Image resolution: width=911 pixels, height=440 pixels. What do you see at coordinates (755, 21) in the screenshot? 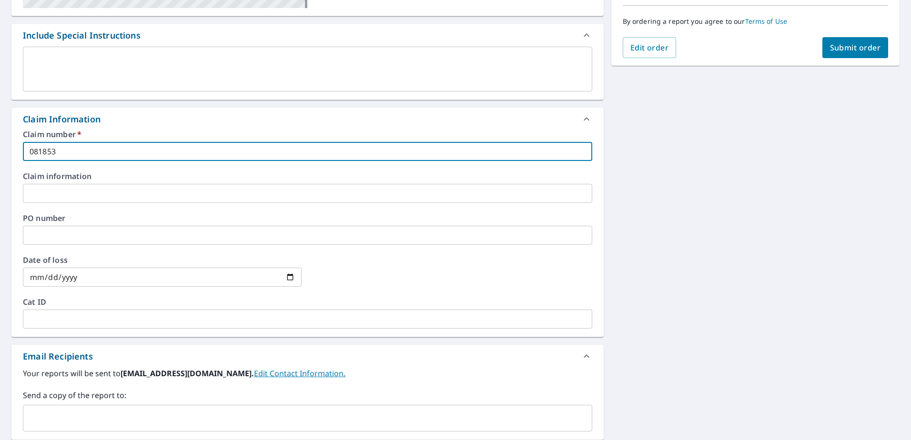
I see `p: By ordering a report you agree to our` at bounding box center [755, 21].